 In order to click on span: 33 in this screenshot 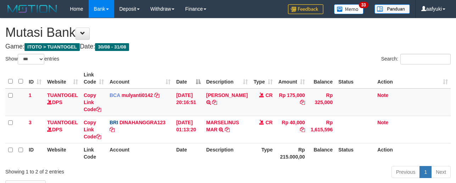, I will do `click(364, 5)`.